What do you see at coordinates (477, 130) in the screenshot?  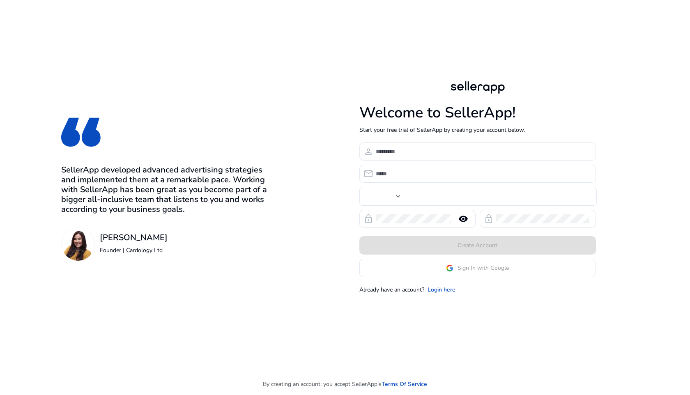 I see `p: Start your free trial of SellerApp by creating your account below.` at bounding box center [477, 130].